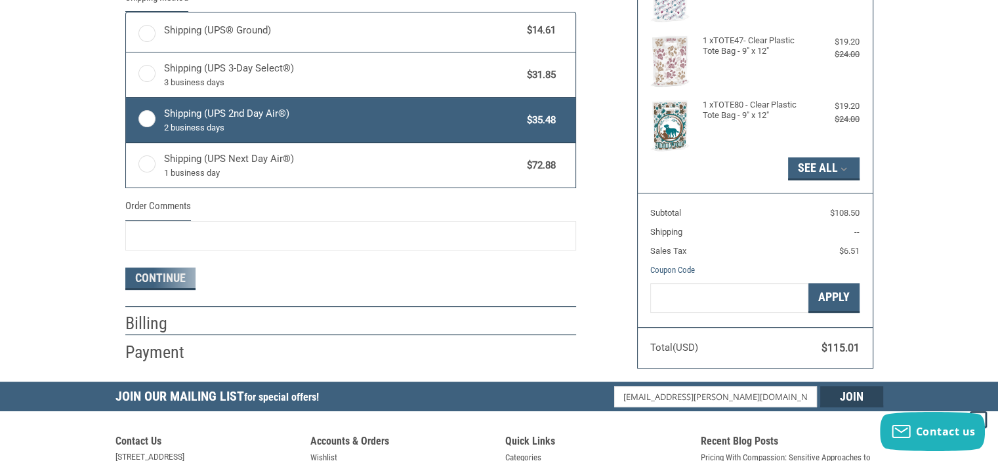 Image resolution: width=998 pixels, height=461 pixels. Describe the element at coordinates (539, 30) in the screenshot. I see `span: $14.61` at that location.